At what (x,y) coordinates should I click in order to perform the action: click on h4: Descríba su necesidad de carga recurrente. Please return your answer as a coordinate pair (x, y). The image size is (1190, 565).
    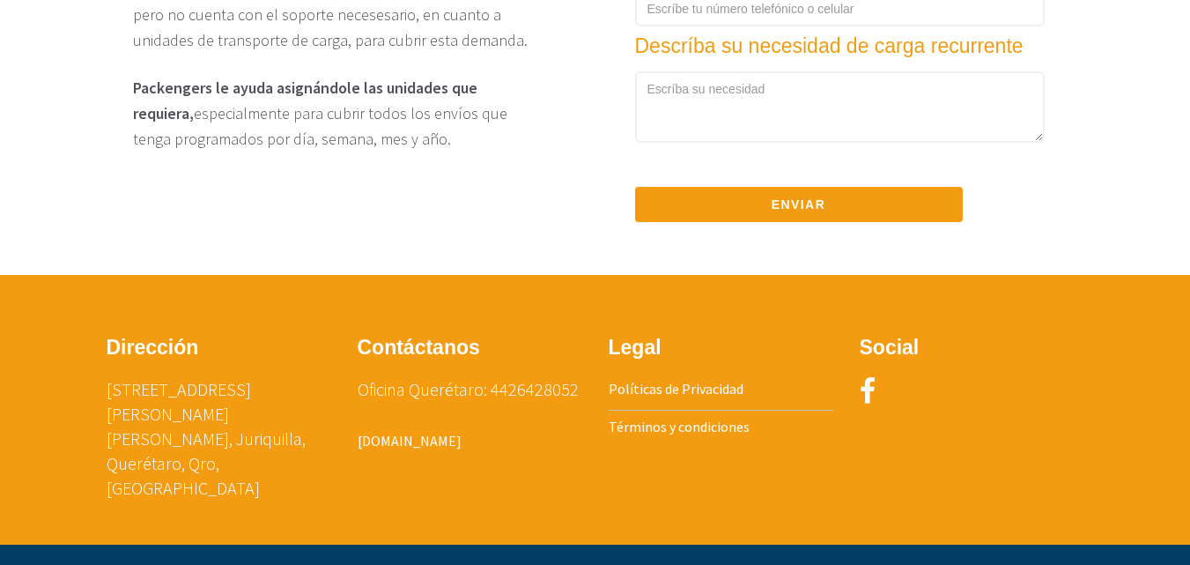
    Looking at the image, I should click on (840, 46).